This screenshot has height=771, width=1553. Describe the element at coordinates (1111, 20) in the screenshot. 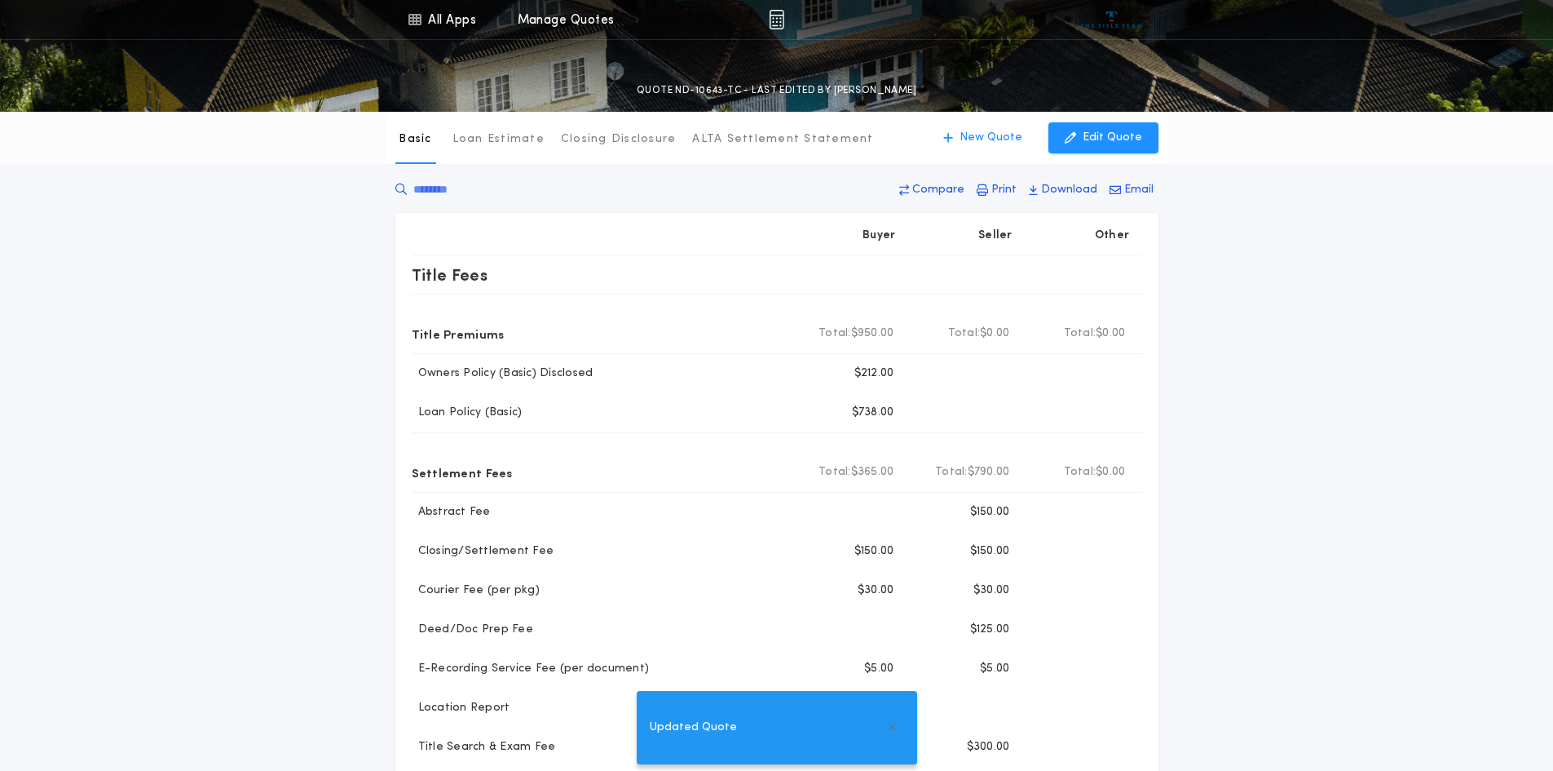

I see `img: vs-icon` at that location.